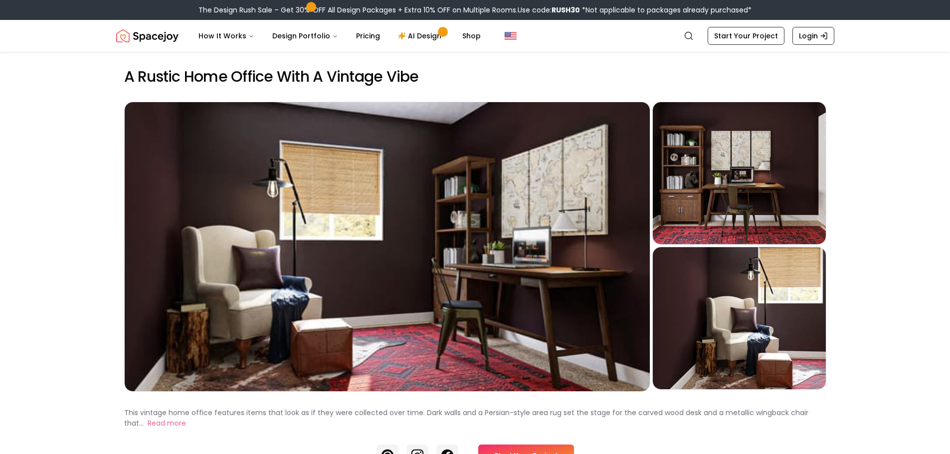 The height and width of the screenshot is (454, 950). Describe the element at coordinates (565, 10) in the screenshot. I see `b: RUSH30` at that location.